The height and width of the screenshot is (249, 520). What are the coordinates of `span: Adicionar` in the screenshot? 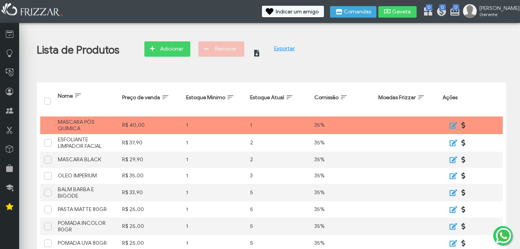 It's located at (171, 49).